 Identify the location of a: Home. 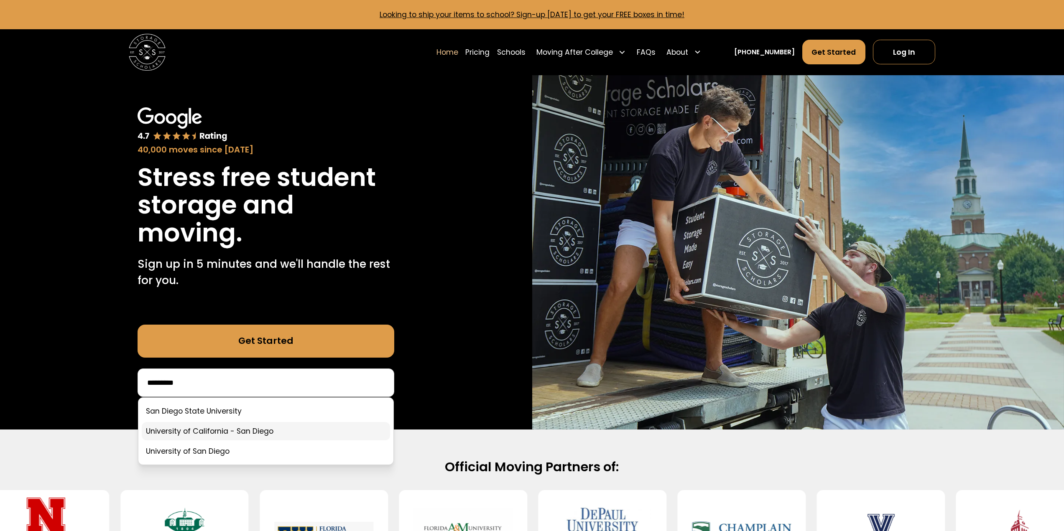
(447, 52).